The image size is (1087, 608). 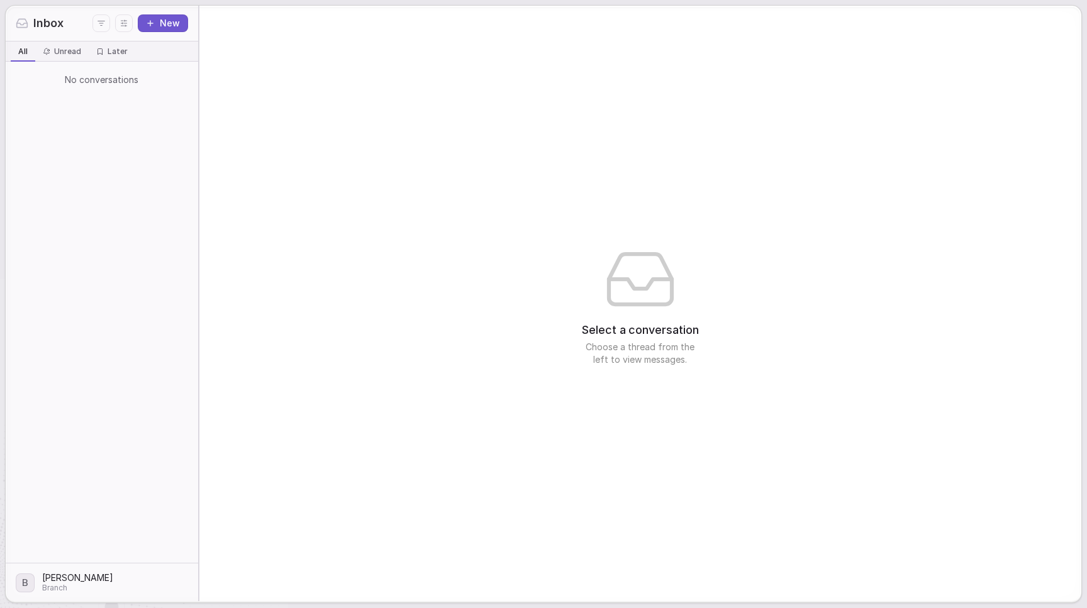 What do you see at coordinates (101, 23) in the screenshot?
I see `button: Filters` at bounding box center [101, 23].